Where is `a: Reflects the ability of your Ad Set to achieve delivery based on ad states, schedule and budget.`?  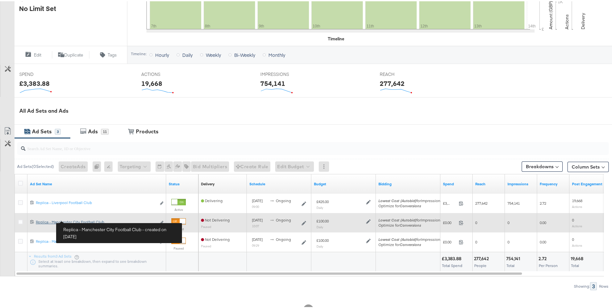 a: Reflects the ability of your Ad Set to achieve delivery based on ad states, schedule and budget. is located at coordinates (208, 183).